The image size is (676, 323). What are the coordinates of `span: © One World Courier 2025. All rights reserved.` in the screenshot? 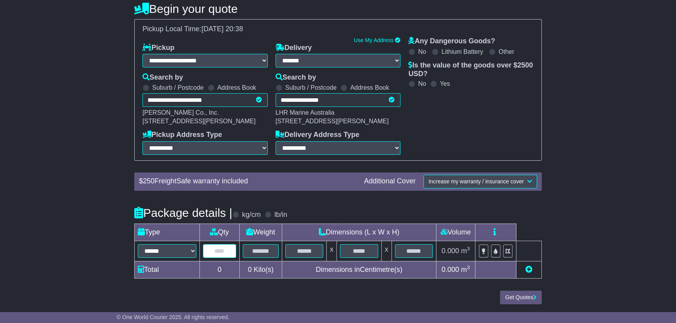 It's located at (173, 317).